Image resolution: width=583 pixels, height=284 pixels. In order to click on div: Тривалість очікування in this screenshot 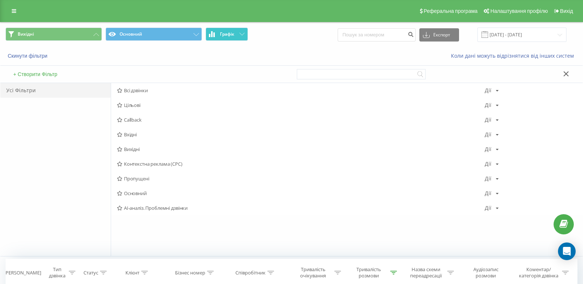, I will do `click(313, 273)`.